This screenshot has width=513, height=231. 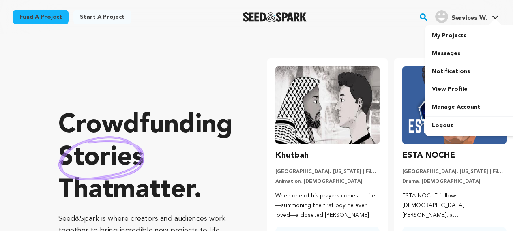 I want to click on p: Crowdfunding that ., so click(x=146, y=158).